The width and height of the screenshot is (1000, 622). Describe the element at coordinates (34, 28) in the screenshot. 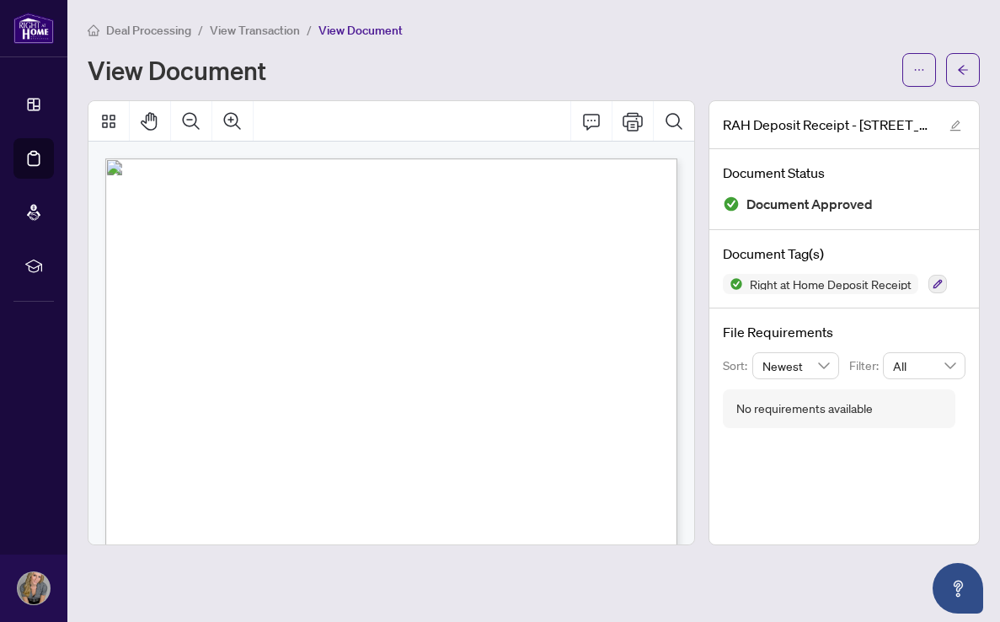

I see `img: logo` at that location.